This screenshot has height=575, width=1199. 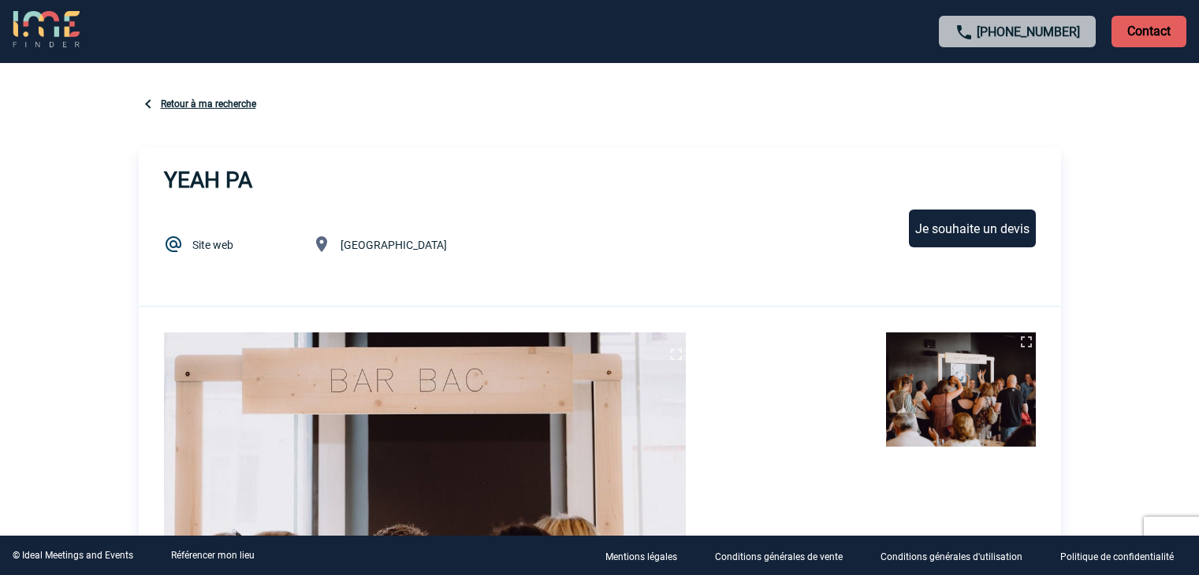 What do you see at coordinates (951, 557) in the screenshot?
I see `p: Conditions générales d'utilisation` at bounding box center [951, 557].